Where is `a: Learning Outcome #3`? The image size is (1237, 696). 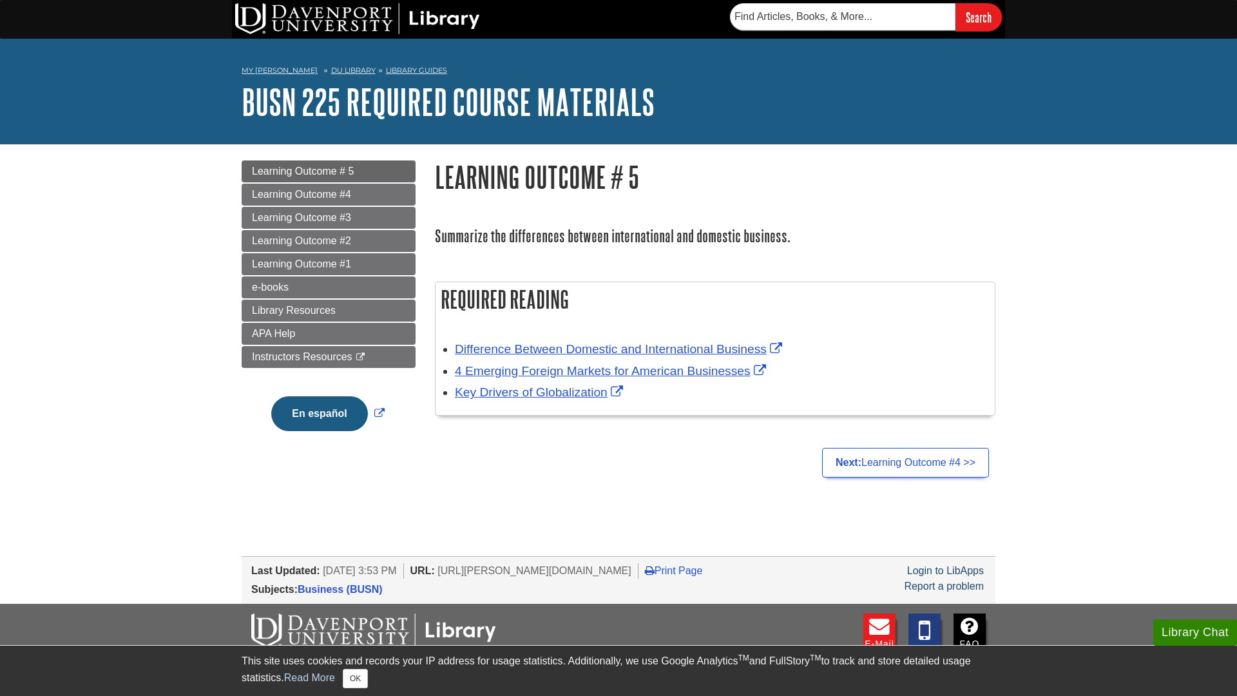
a: Learning Outcome #3 is located at coordinates (328, 218).